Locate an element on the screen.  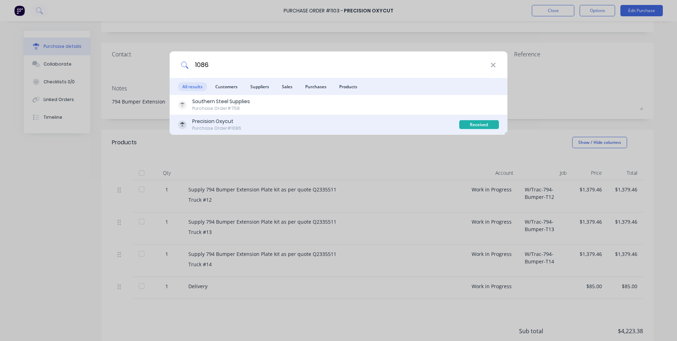
span: Customers is located at coordinates (226, 86).